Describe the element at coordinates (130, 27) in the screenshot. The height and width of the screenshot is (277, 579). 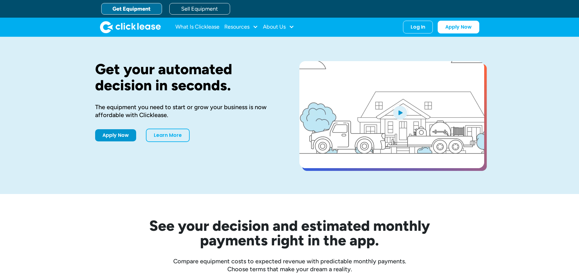
I see `img: Clicklease logo` at that location.